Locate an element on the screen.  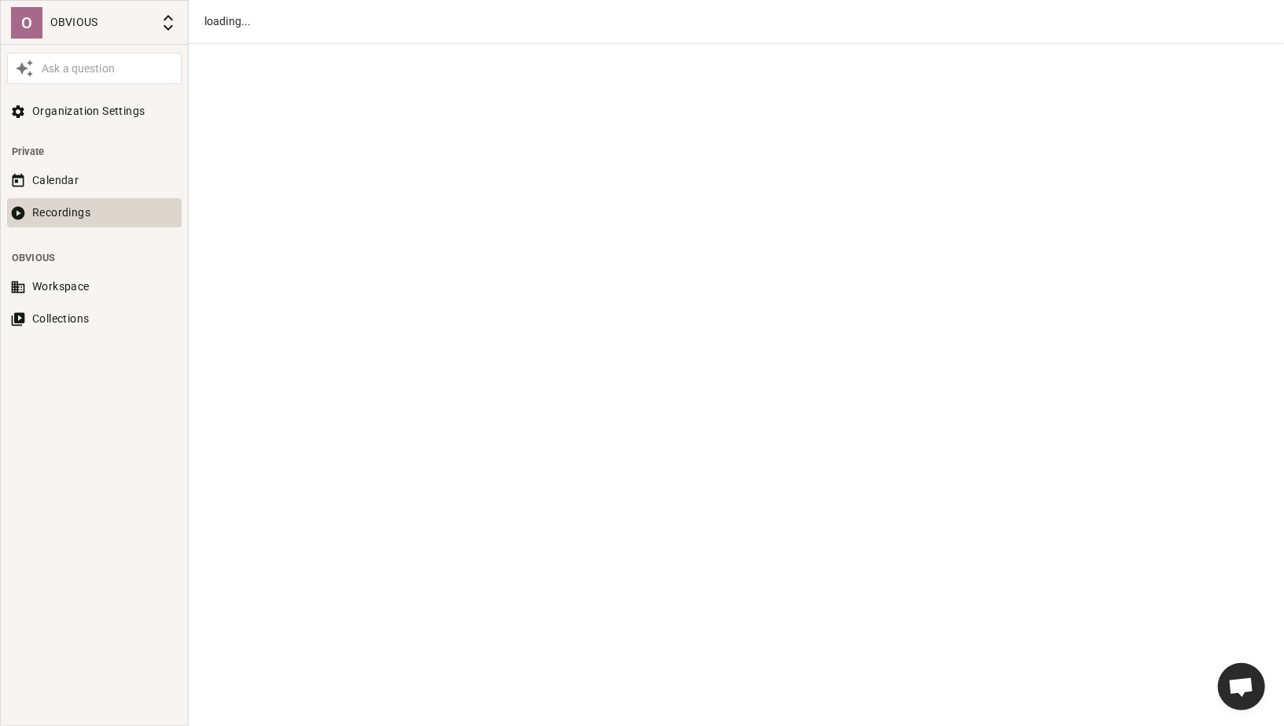
a: Organization Settings is located at coordinates (94, 111).